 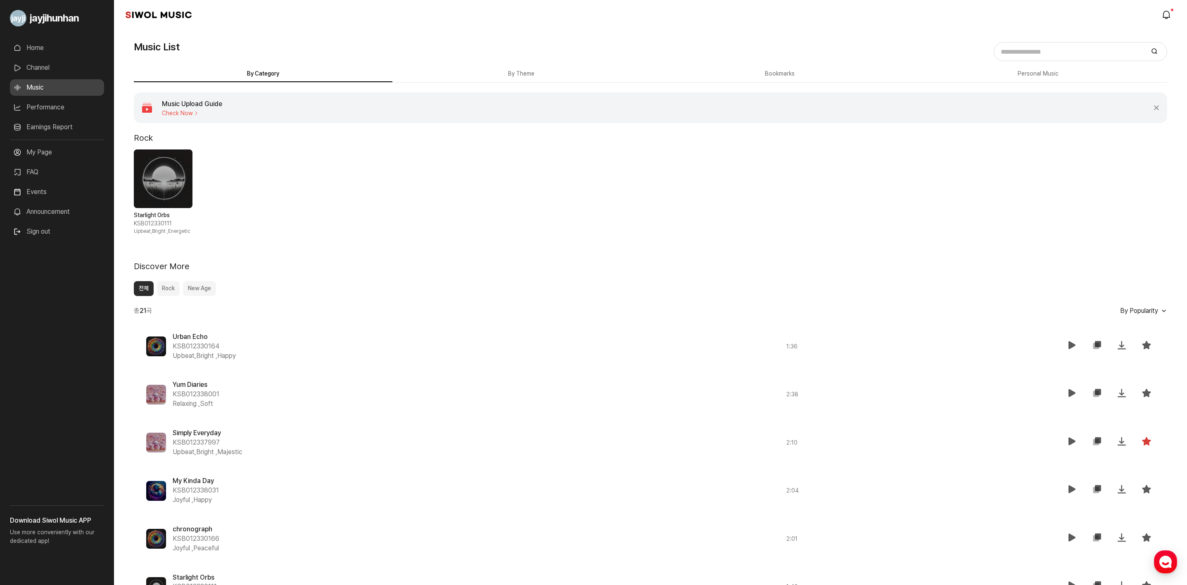 What do you see at coordinates (196, 443) in the screenshot?
I see `span: KSB012337997` at bounding box center [196, 443].